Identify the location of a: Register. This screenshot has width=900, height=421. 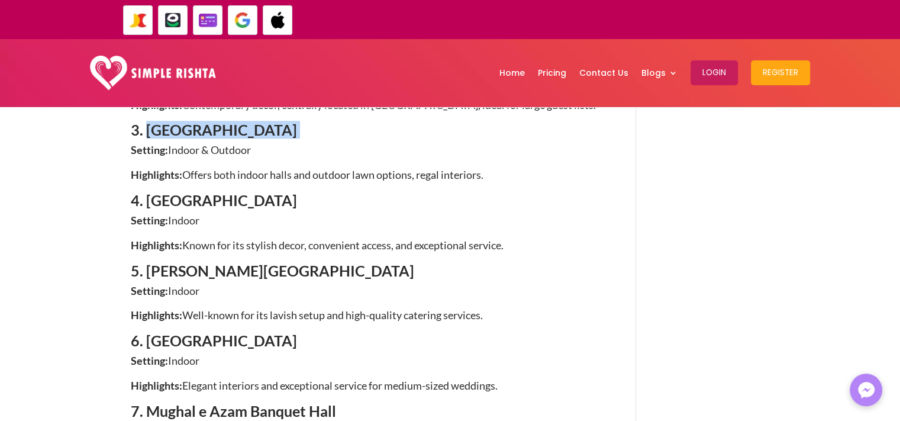
(781, 73).